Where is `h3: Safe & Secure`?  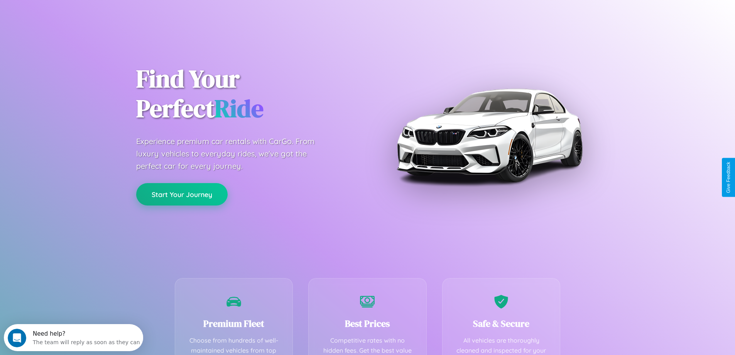 h3: Safe & Secure is located at coordinates (502, 323).